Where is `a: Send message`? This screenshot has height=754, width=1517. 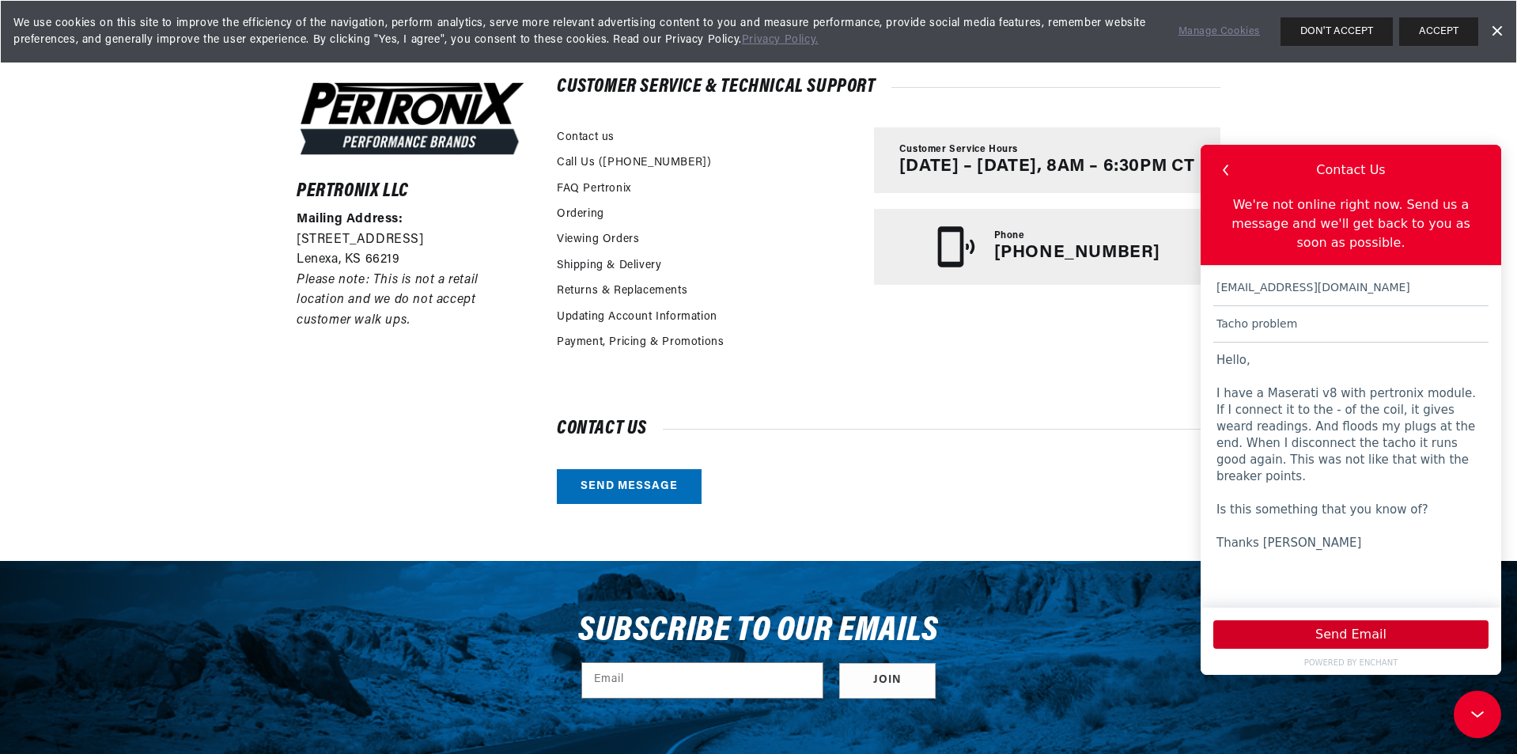
a: Send message is located at coordinates (629, 486).